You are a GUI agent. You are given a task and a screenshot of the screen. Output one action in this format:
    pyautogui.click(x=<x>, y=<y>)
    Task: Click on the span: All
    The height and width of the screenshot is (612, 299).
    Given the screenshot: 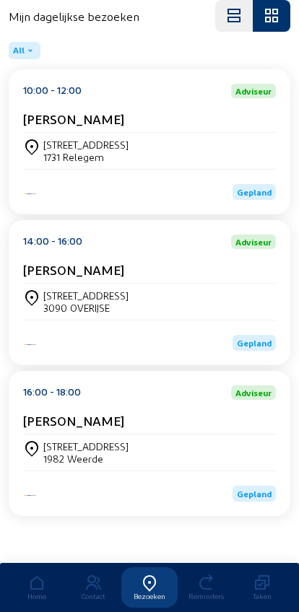 What is the action you would take?
    pyautogui.click(x=19, y=51)
    